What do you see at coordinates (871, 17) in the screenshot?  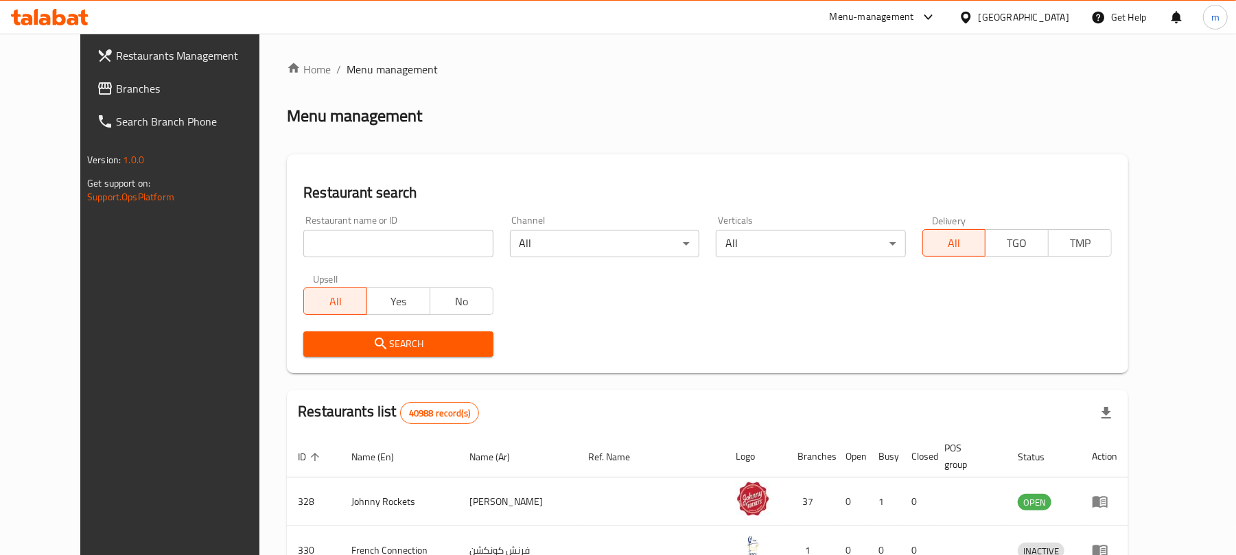 I see `div: Menu-management` at bounding box center [871, 17].